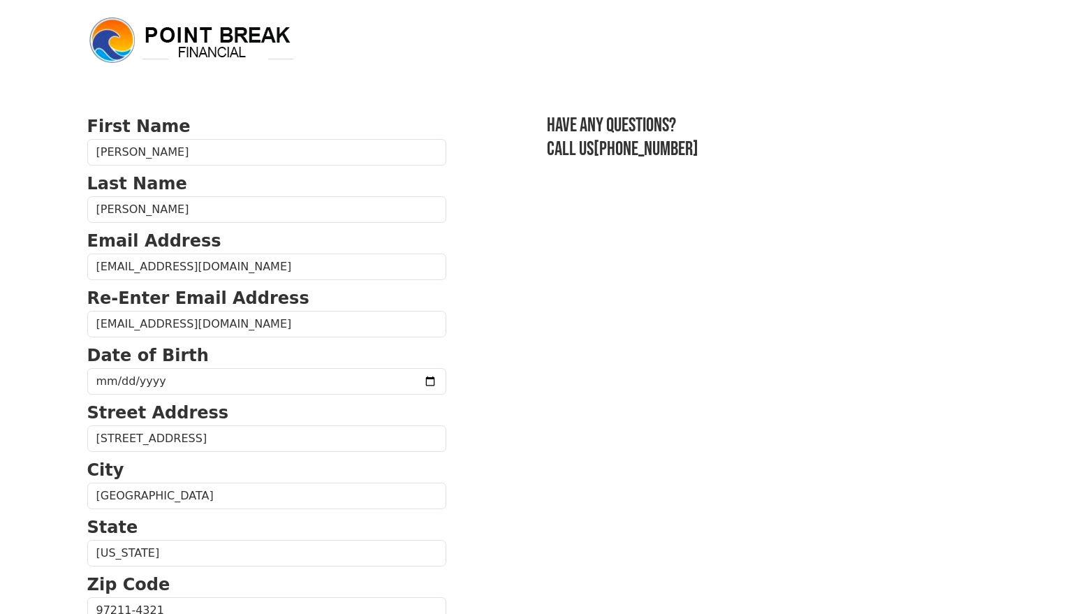 The image size is (1079, 614). What do you see at coordinates (112, 527) in the screenshot?
I see `strong: State` at bounding box center [112, 527].